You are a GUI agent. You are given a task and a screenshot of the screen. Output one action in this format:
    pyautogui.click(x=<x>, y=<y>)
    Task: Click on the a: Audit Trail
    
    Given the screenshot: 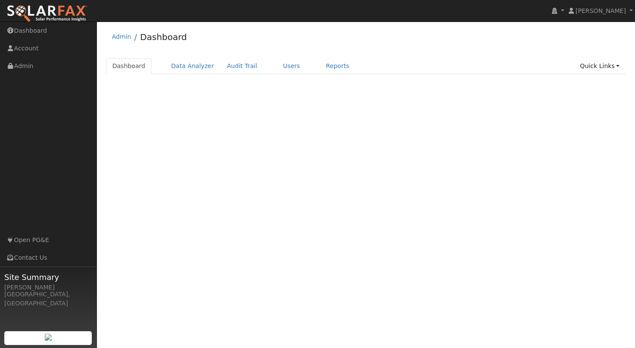 What is the action you would take?
    pyautogui.click(x=242, y=66)
    